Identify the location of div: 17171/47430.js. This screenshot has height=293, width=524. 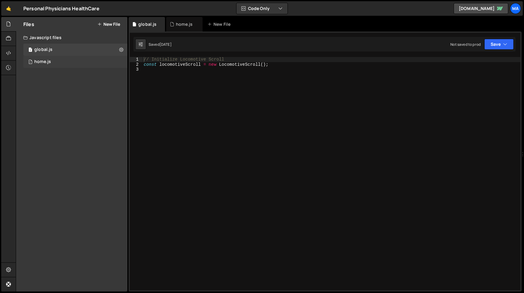
(75, 50).